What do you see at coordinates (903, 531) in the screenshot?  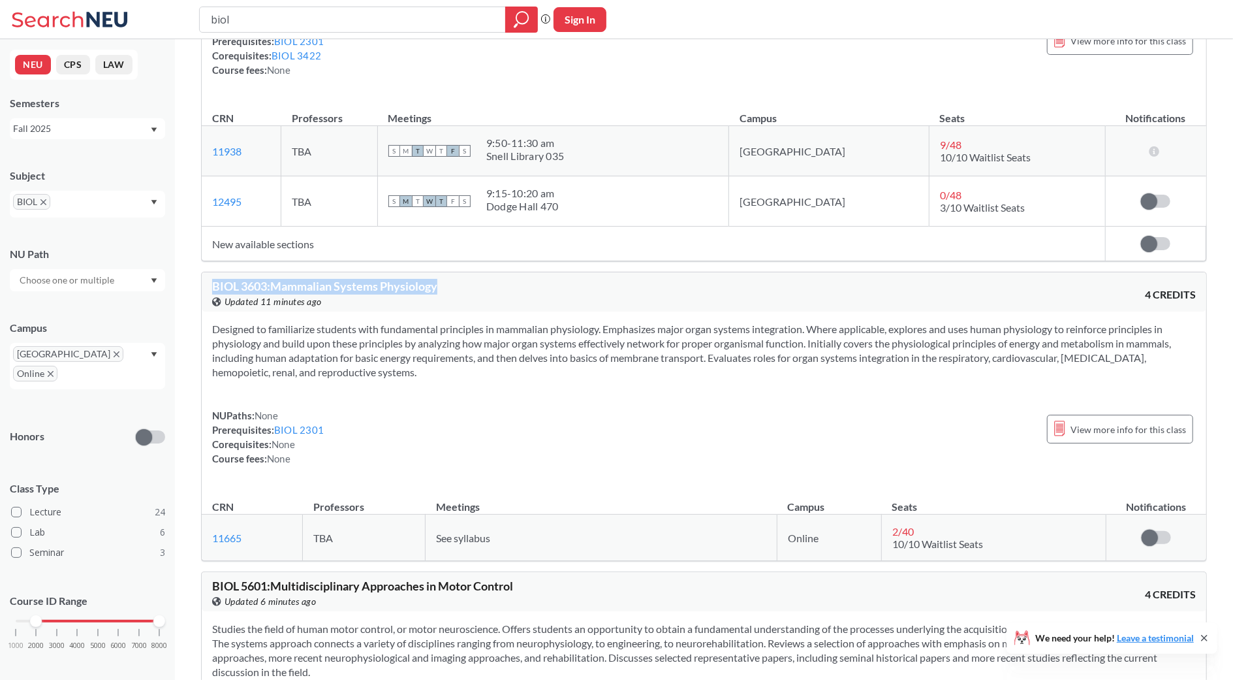 I see `span: 2 / 40` at bounding box center [903, 531].